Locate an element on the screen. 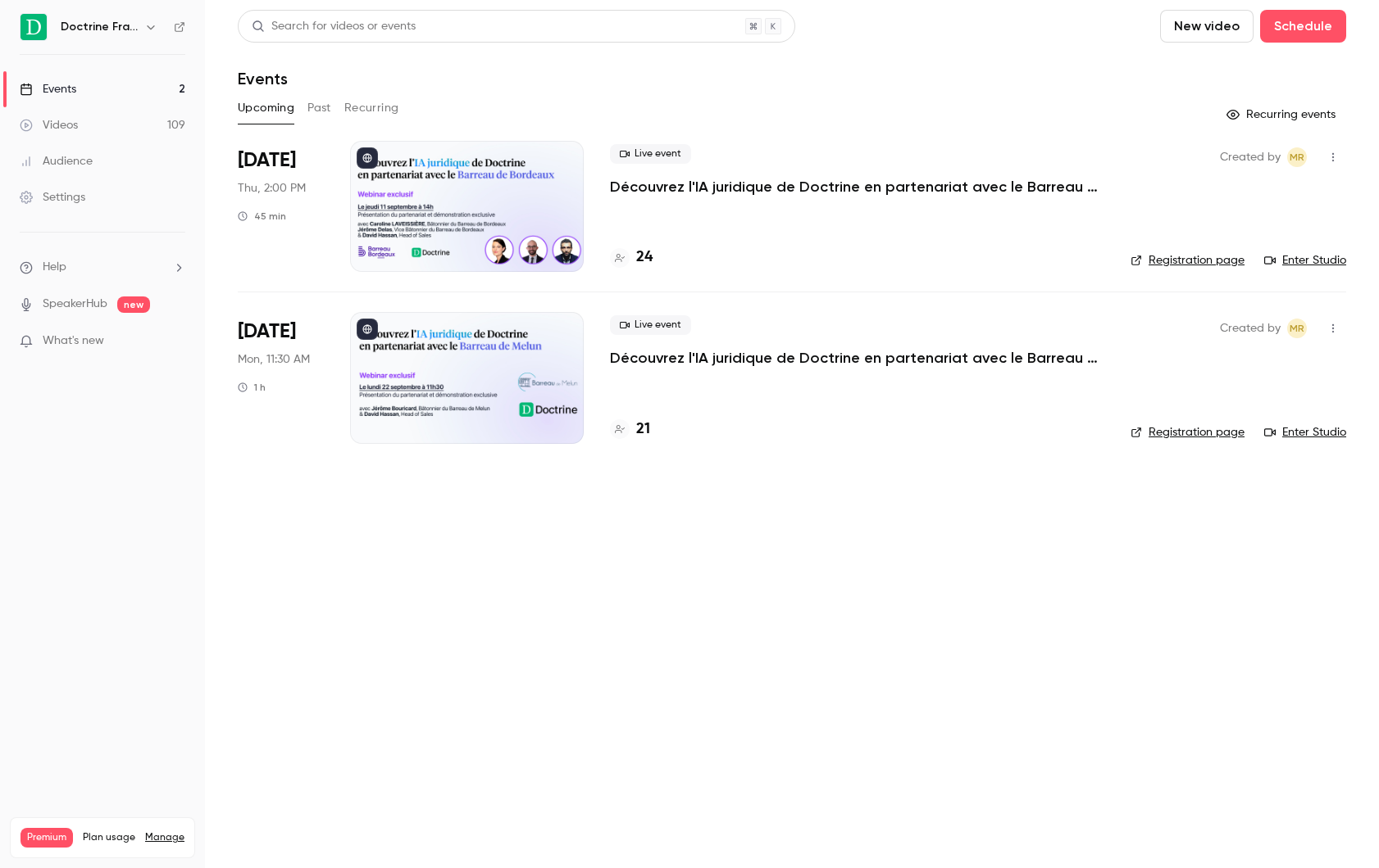 This screenshot has height=868, width=1379. button: Past is located at coordinates (319, 108).